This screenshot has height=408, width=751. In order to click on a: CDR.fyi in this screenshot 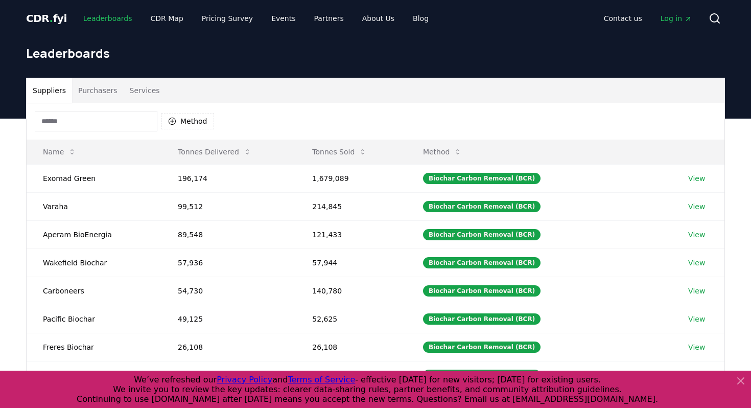, I will do `click(46, 18)`.